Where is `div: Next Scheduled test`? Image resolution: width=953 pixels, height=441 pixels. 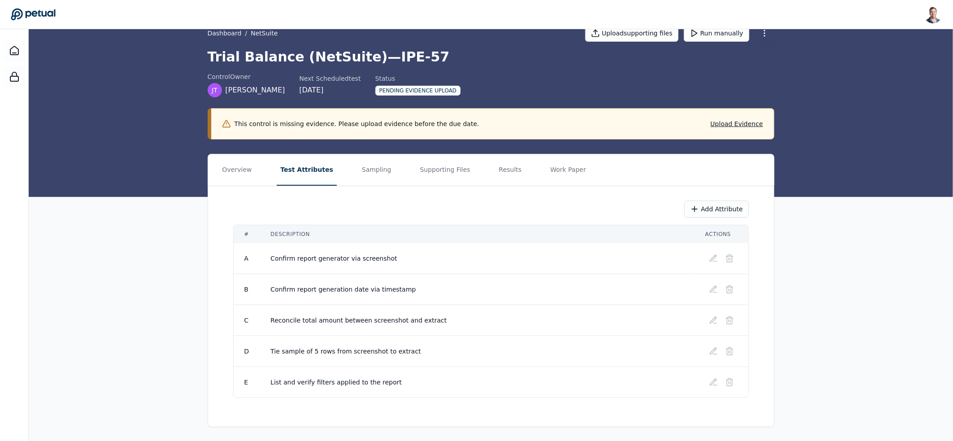 div: Next Scheduled test is located at coordinates (330, 79).